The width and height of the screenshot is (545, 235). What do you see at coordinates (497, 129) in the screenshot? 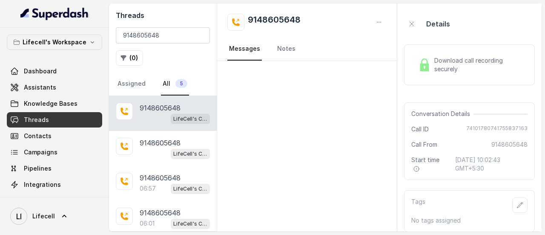
I see `span: 74101780741755837163` at bounding box center [497, 129].